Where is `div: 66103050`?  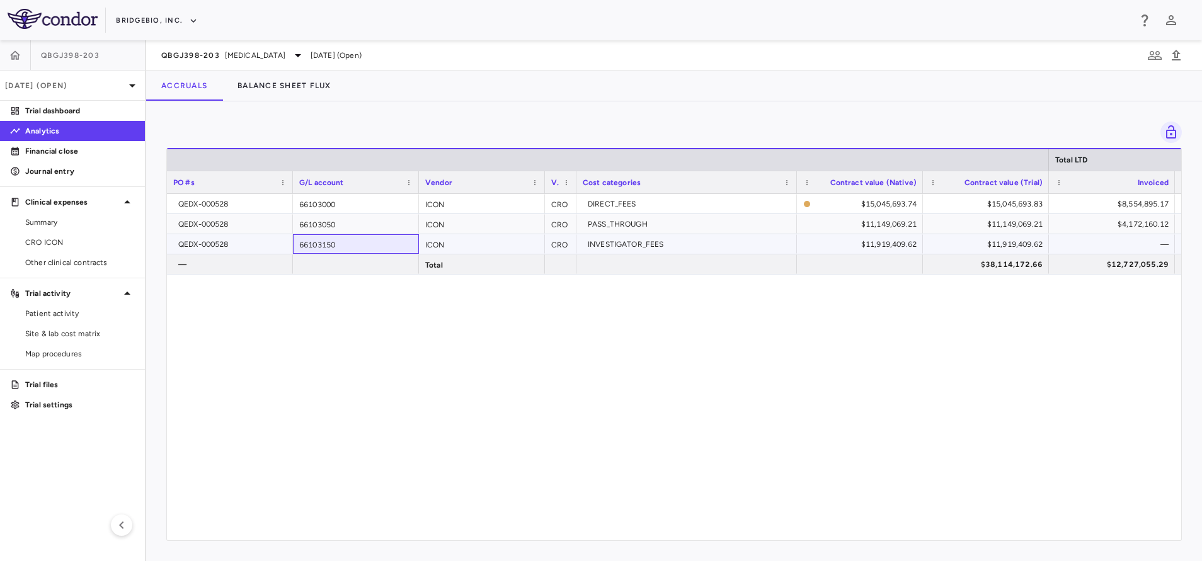
div: 66103050 is located at coordinates (356, 224).